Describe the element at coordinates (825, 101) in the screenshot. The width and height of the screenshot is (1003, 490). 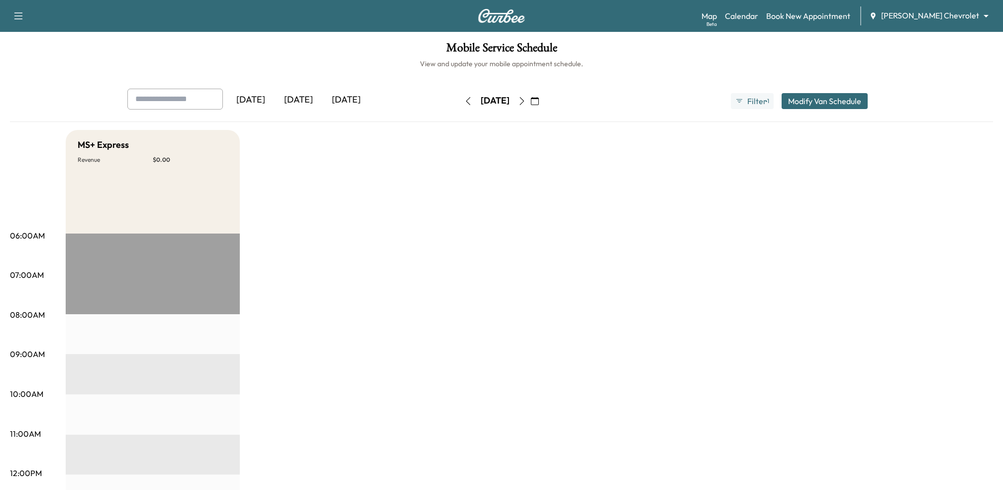
I see `button: Modify Van Schedule` at that location.